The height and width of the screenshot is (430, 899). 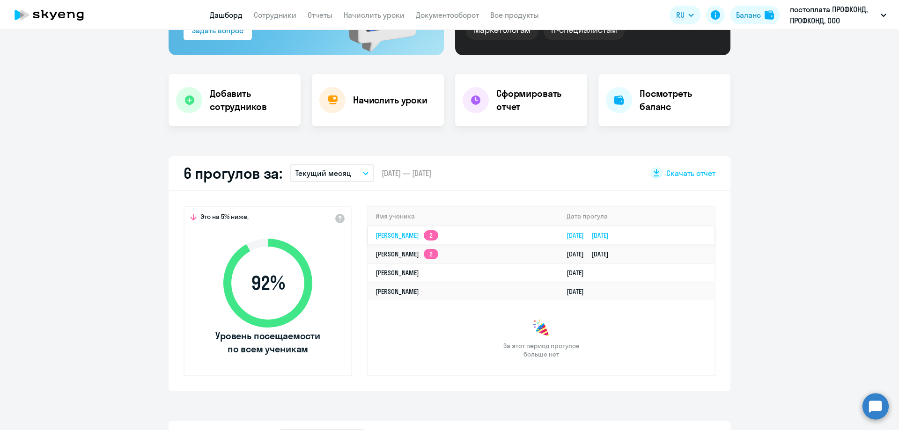 What do you see at coordinates (691, 173) in the screenshot?
I see `span: Скачать отчет` at bounding box center [691, 173].